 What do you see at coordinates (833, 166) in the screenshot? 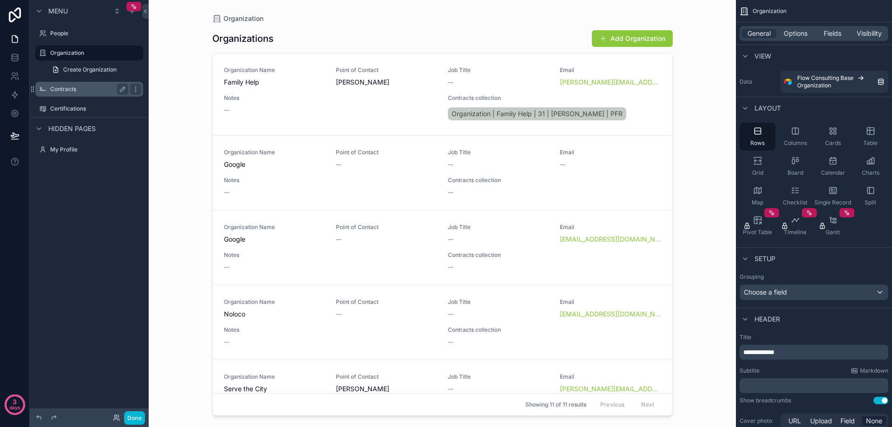
I see `button: Calendar` at bounding box center [833, 166].